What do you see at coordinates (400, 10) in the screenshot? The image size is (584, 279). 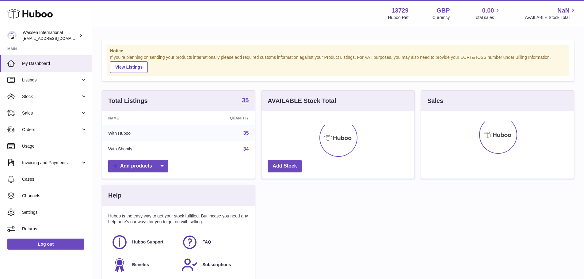 I see `strong: 13729` at bounding box center [400, 10].